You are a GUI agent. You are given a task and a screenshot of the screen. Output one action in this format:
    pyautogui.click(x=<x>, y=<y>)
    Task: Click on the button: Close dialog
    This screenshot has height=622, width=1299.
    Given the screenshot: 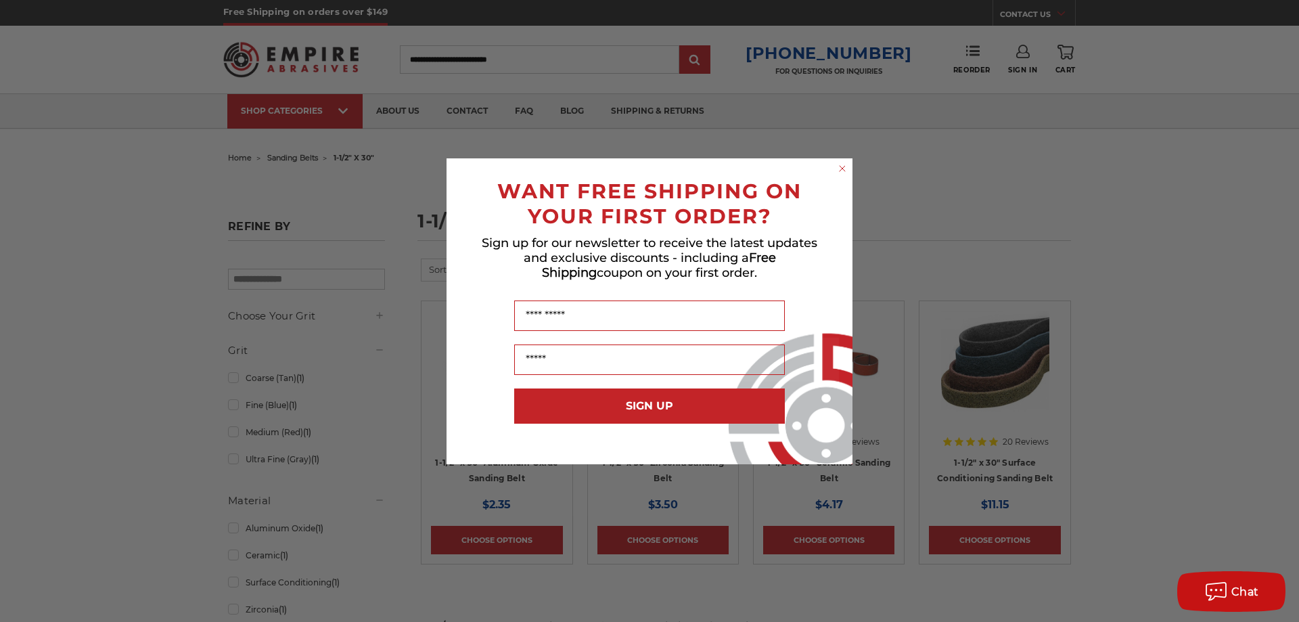 What is the action you would take?
    pyautogui.click(x=842, y=168)
    